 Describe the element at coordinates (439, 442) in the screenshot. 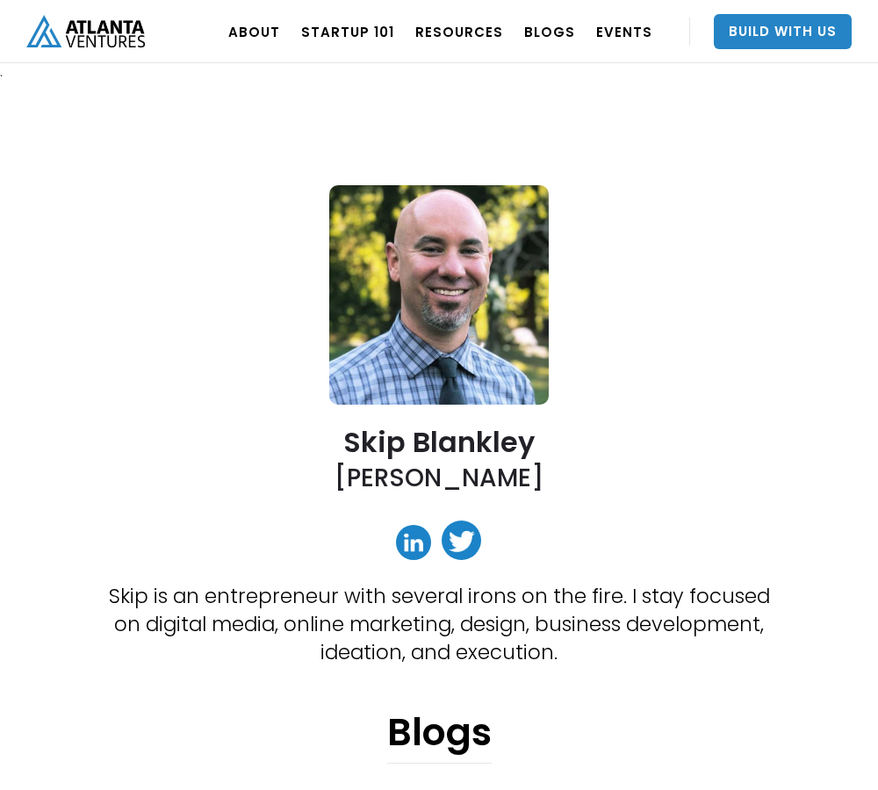

I see `h2: Skip Blankley` at that location.